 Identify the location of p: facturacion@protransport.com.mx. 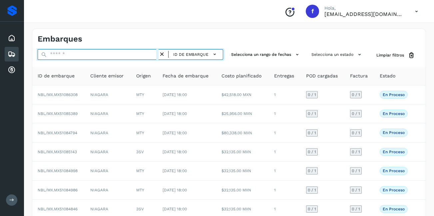
(364, 14).